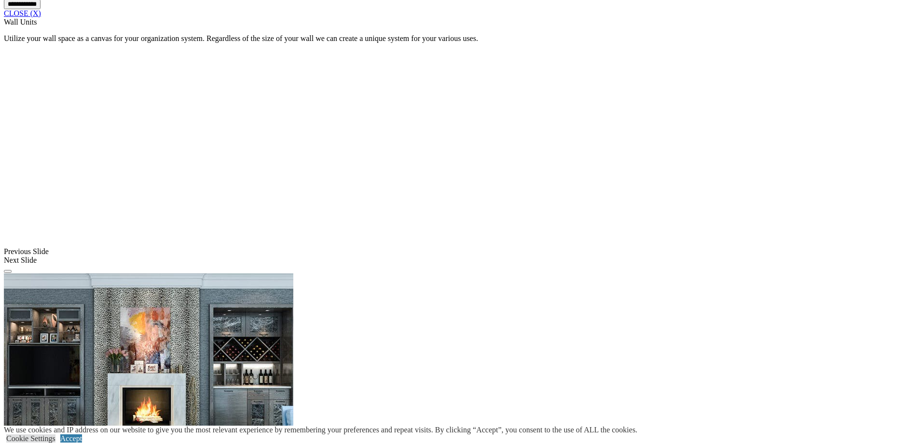  What do you see at coordinates (459, 260) in the screenshot?
I see `div: Next Slide` at bounding box center [459, 260].